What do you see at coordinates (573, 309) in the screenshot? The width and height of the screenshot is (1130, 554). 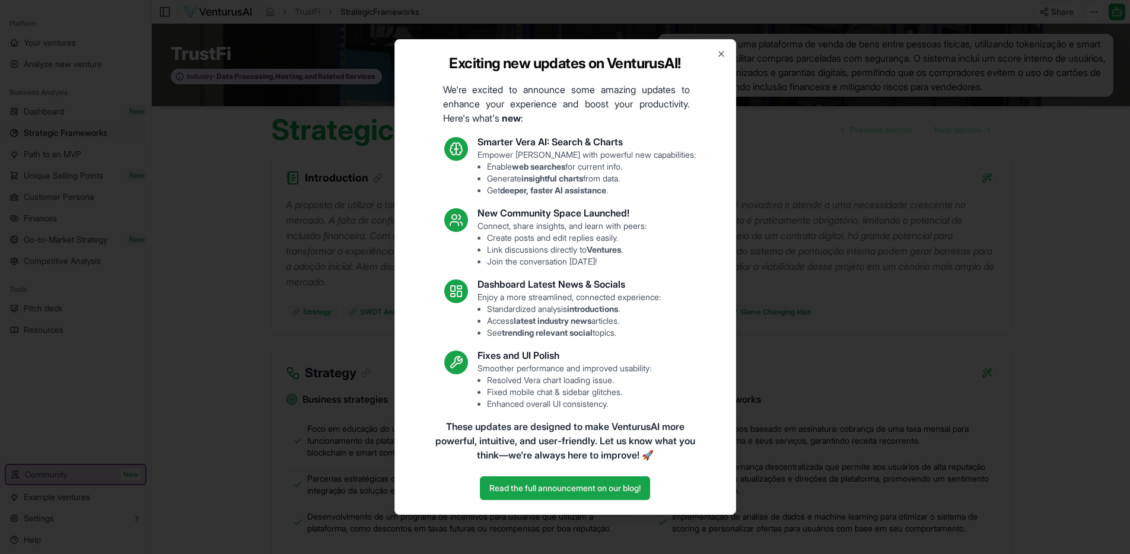 I see `li: Standardized analysis .` at bounding box center [573, 309].